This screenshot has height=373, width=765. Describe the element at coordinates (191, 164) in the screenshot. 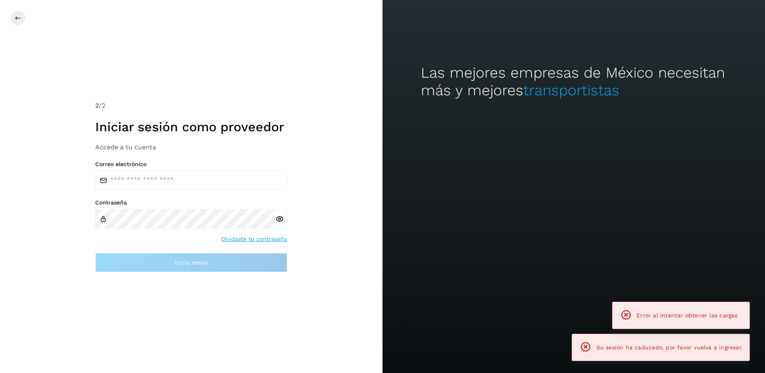

I see `label: Correo electrónico` at that location.